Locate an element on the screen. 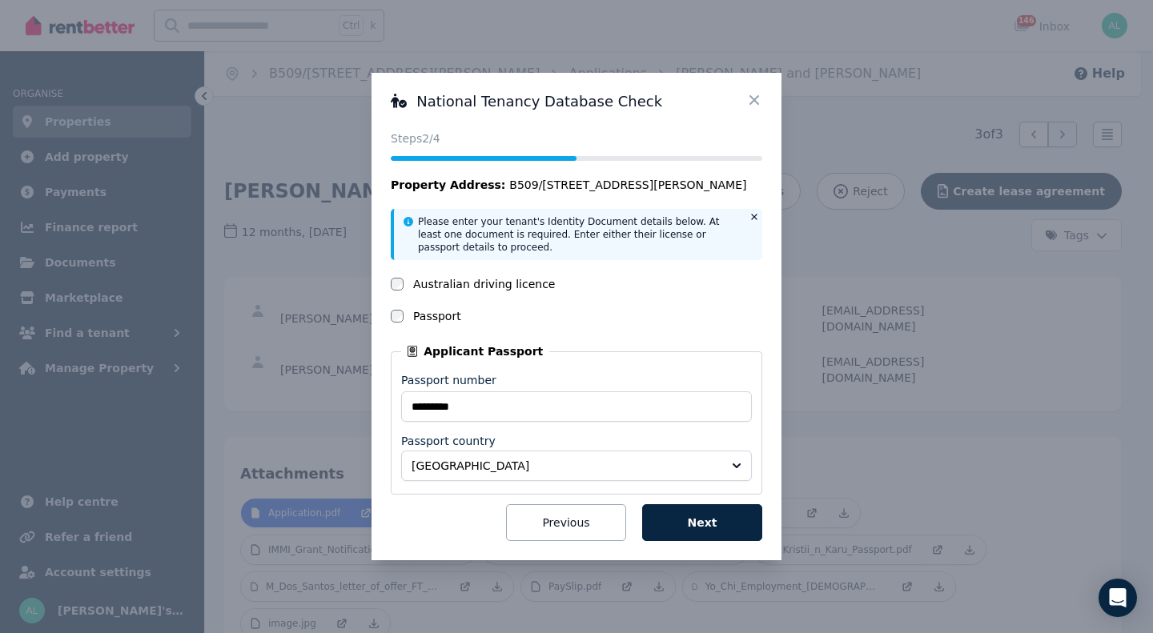  span: Property Address: is located at coordinates (448, 185).